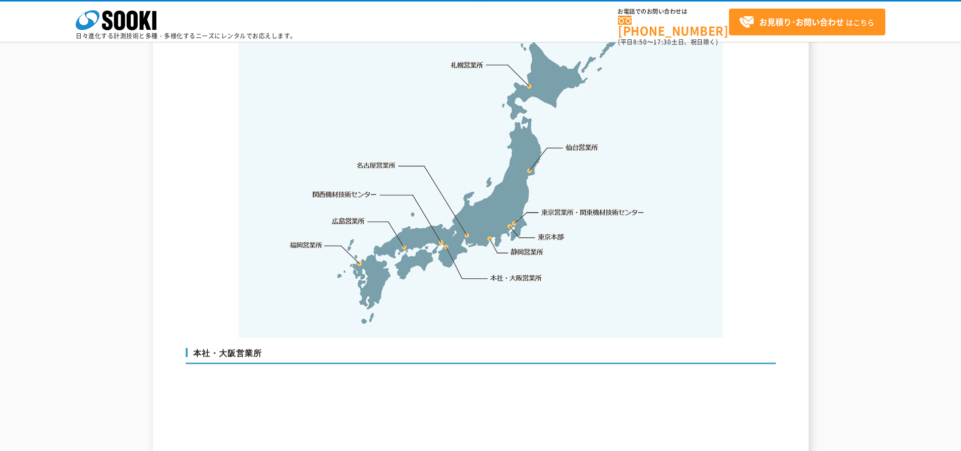 The height and width of the screenshot is (451, 961). I want to click on strong: お見積り･お問い合わせ, so click(802, 22).